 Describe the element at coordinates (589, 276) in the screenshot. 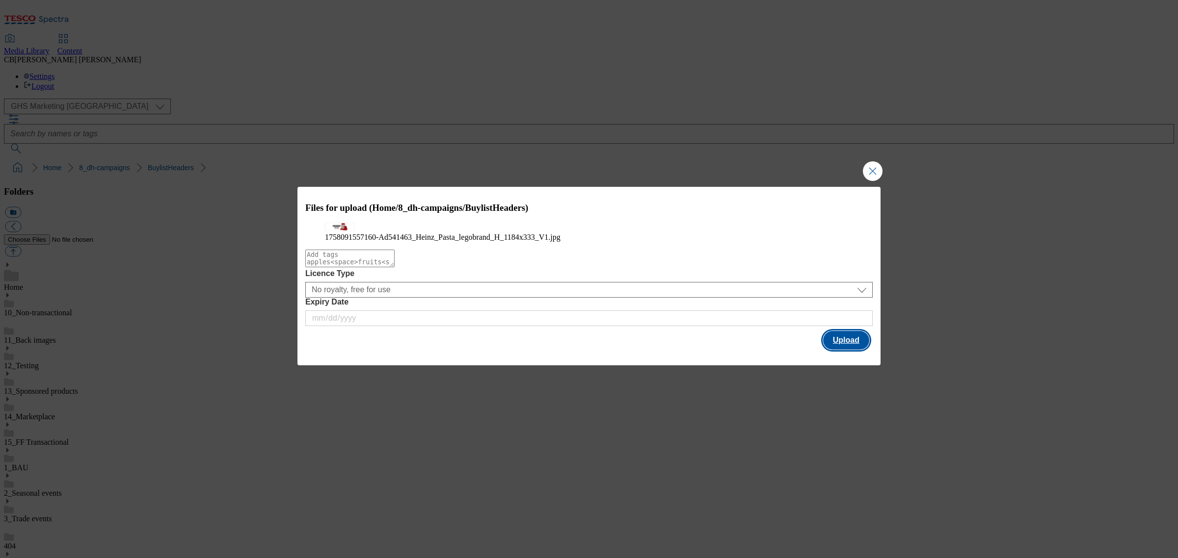

I see `div: Modal` at that location.